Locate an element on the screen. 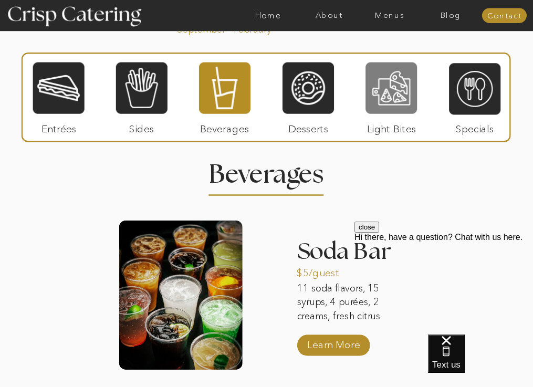 Image resolution: width=533 pixels, height=387 pixels. nav: Blog is located at coordinates (450, 15).